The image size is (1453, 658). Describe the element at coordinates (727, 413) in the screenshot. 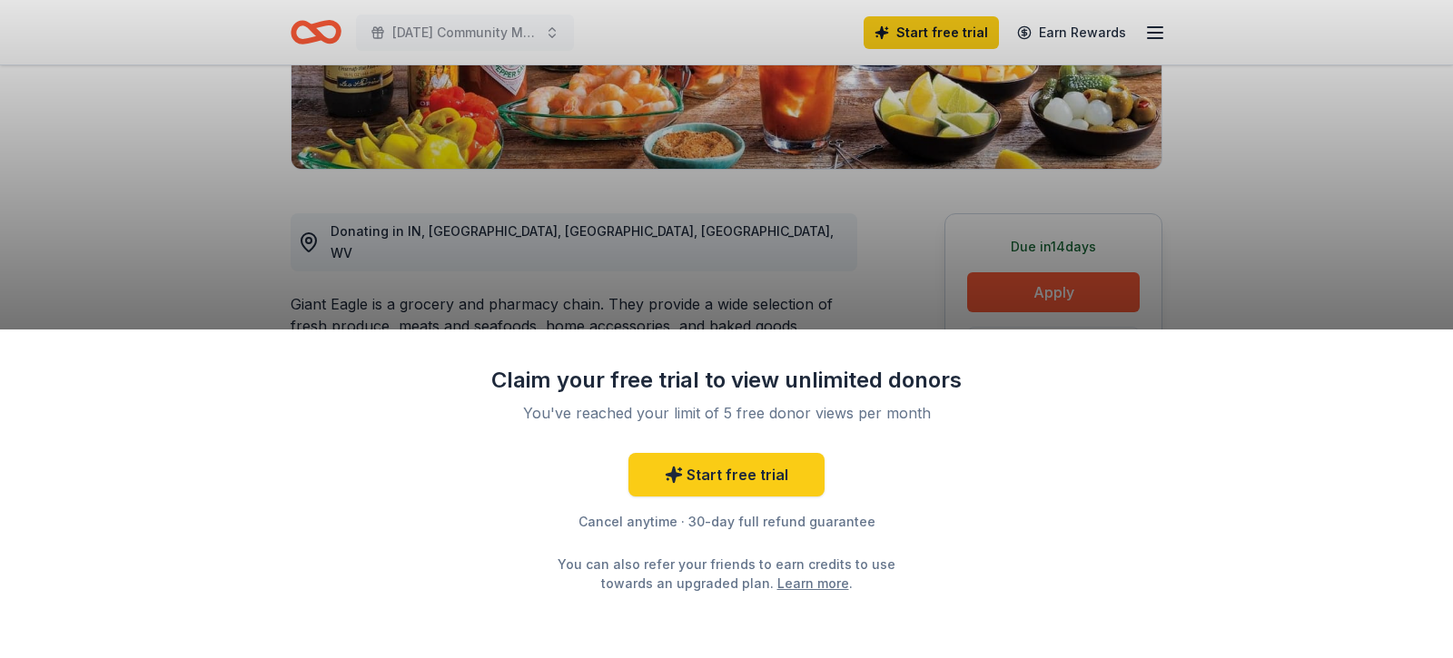

I see `div: You've reached your limit of 5 free donor views per month` at that location.